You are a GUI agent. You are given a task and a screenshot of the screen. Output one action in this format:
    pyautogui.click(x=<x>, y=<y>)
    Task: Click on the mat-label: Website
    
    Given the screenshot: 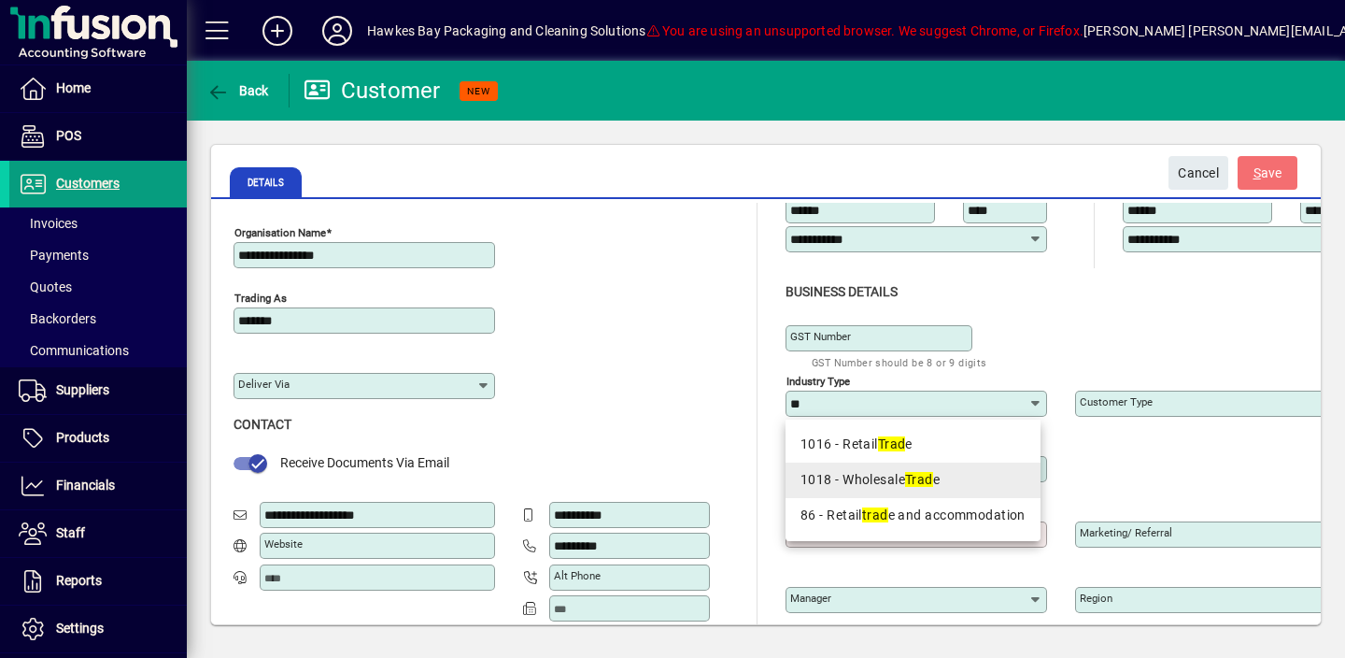 What is the action you would take?
    pyautogui.click(x=283, y=544)
    